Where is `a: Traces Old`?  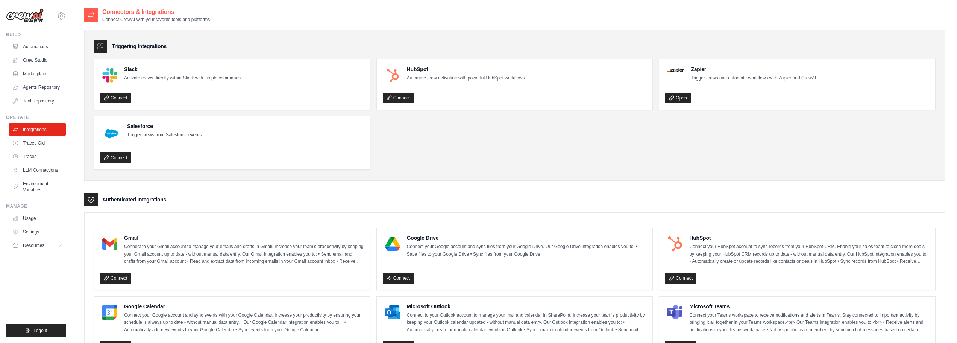 a: Traces Old is located at coordinates (37, 143).